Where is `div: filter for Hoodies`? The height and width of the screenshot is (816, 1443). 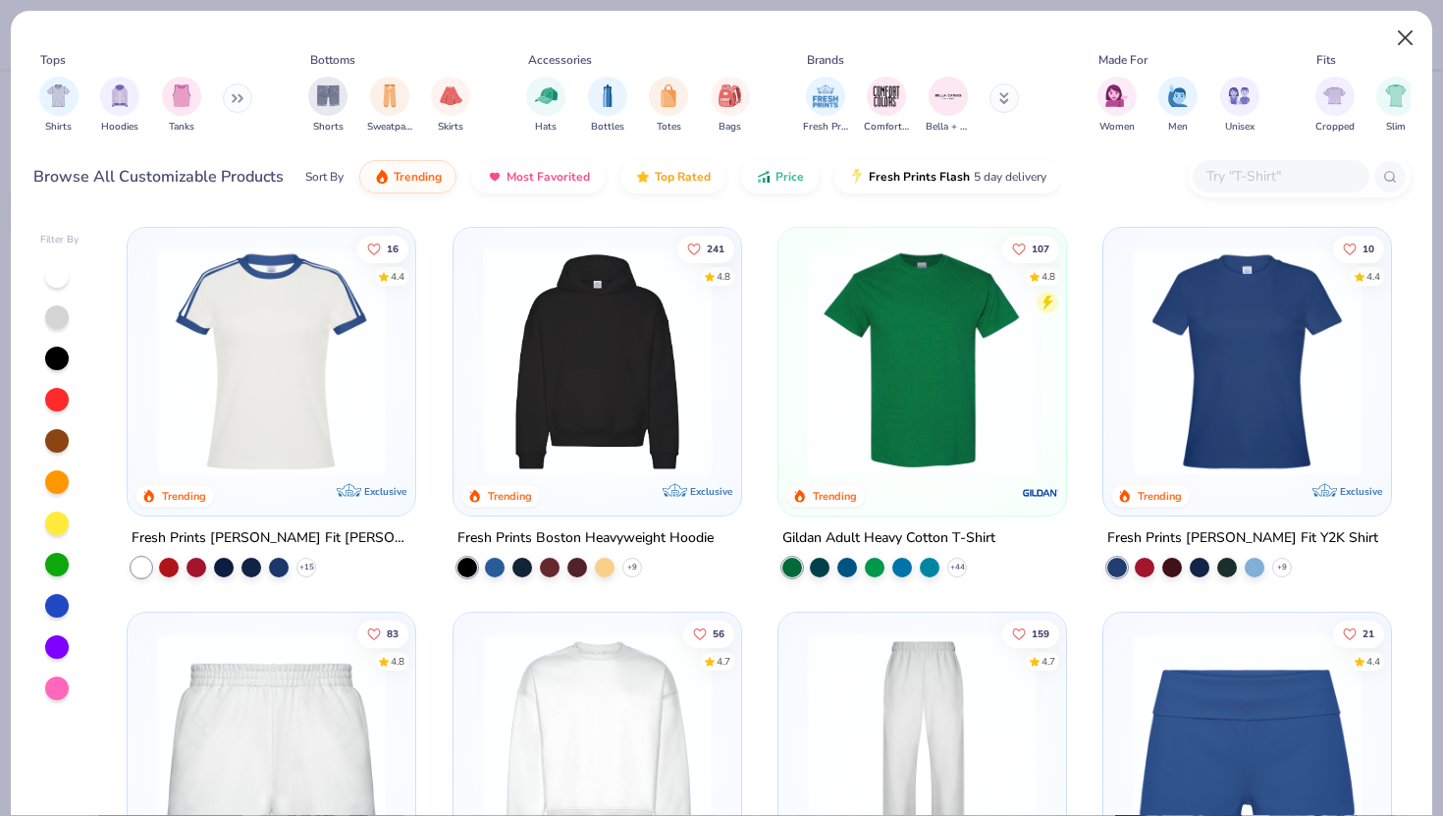 div: filter for Hoodies is located at coordinates (120, 105).